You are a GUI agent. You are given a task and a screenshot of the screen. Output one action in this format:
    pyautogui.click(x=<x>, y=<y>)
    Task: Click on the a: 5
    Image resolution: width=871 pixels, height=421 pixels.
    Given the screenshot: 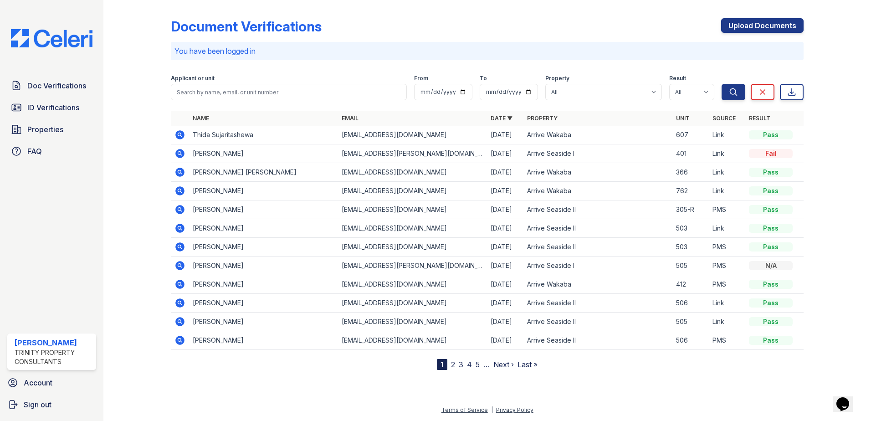 What is the action you would take?
    pyautogui.click(x=477, y=364)
    